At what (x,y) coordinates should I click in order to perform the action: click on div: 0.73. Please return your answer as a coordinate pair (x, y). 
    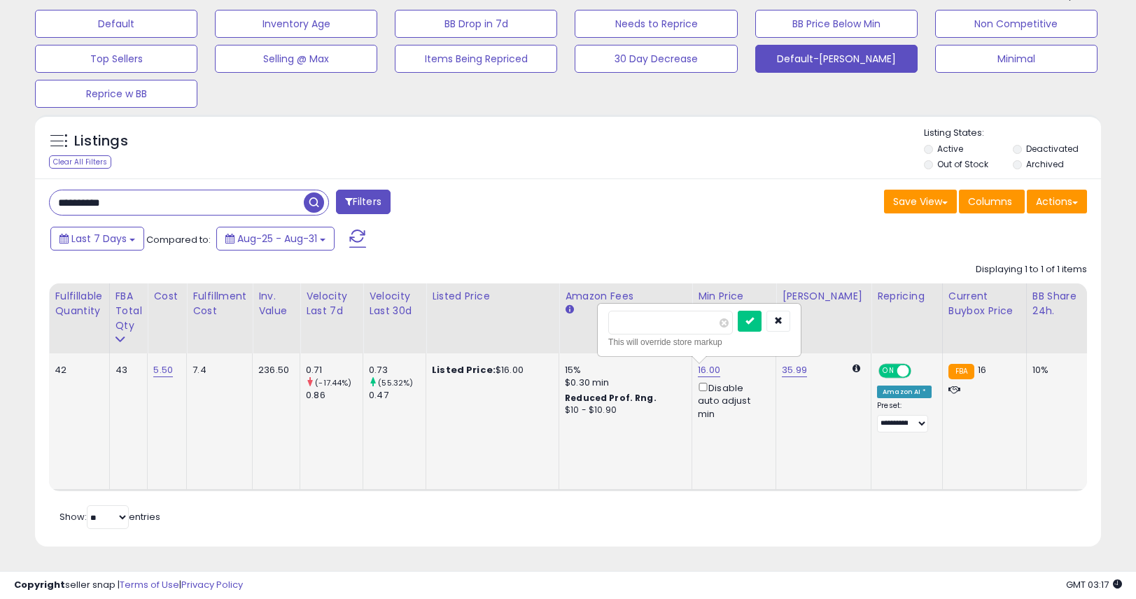
    Looking at the image, I should click on (397, 370).